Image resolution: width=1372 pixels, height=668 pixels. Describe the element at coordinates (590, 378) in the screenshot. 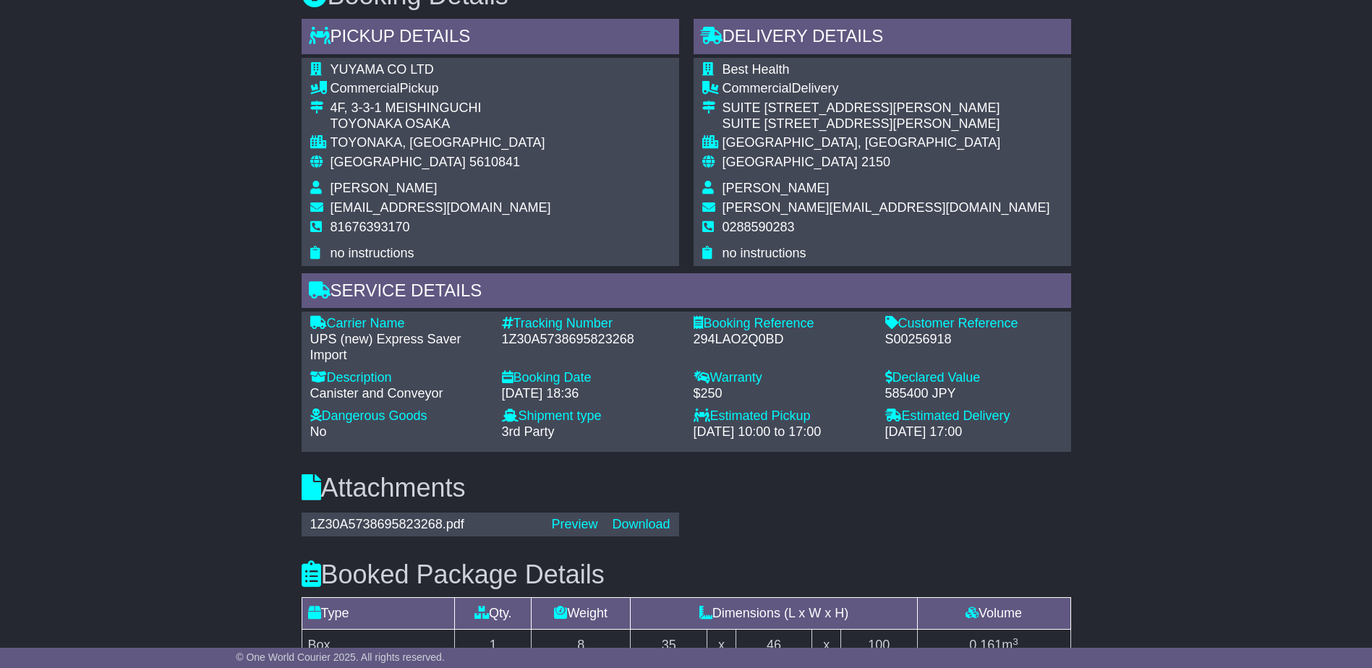

I see `div: Booking Date` at that location.